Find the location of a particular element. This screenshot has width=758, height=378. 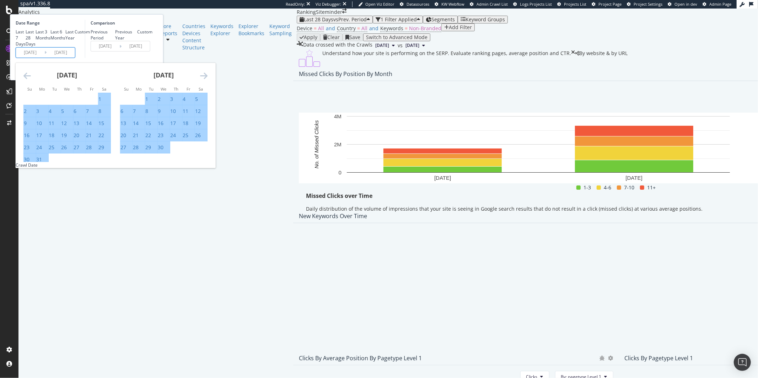

span: Segments is located at coordinates (443, 19).